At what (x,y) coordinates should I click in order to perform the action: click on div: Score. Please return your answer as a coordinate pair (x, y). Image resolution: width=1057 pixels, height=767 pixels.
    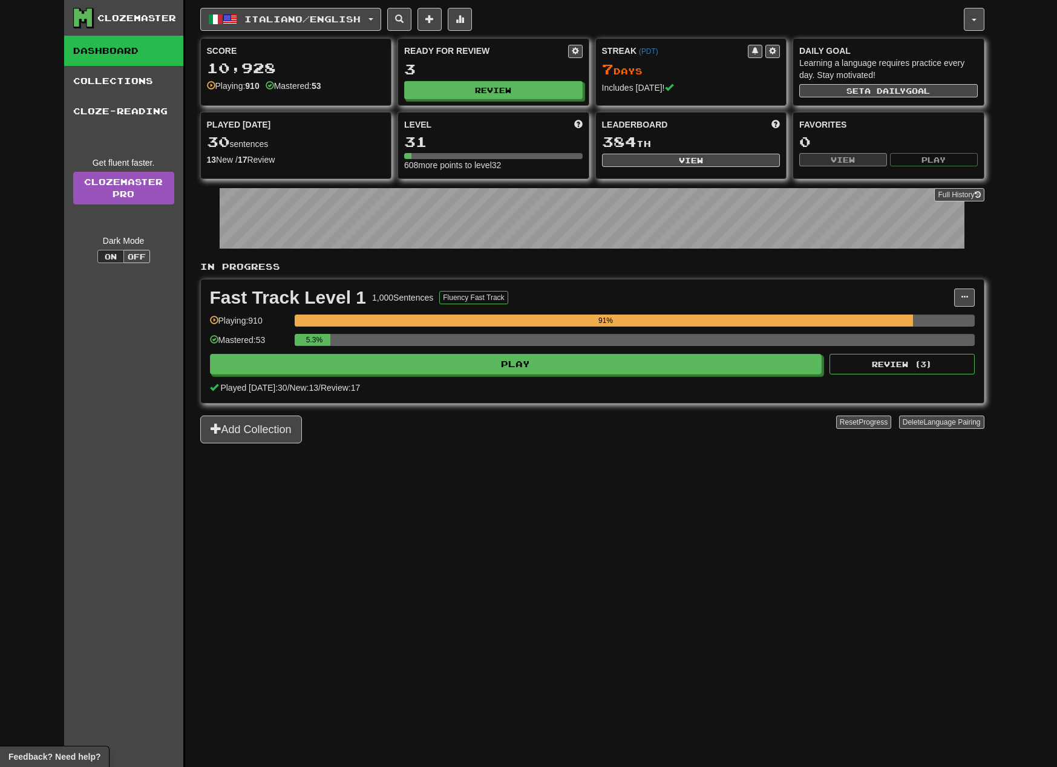
    Looking at the image, I should click on (296, 51).